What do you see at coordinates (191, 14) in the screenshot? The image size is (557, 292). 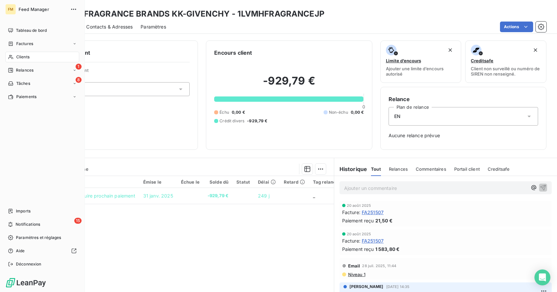 I see `h3: LVMH FRAGRANCE BRANDS KK-GIVENCHY - 1LVMHFRAGRANCEJP` at bounding box center [191, 14].